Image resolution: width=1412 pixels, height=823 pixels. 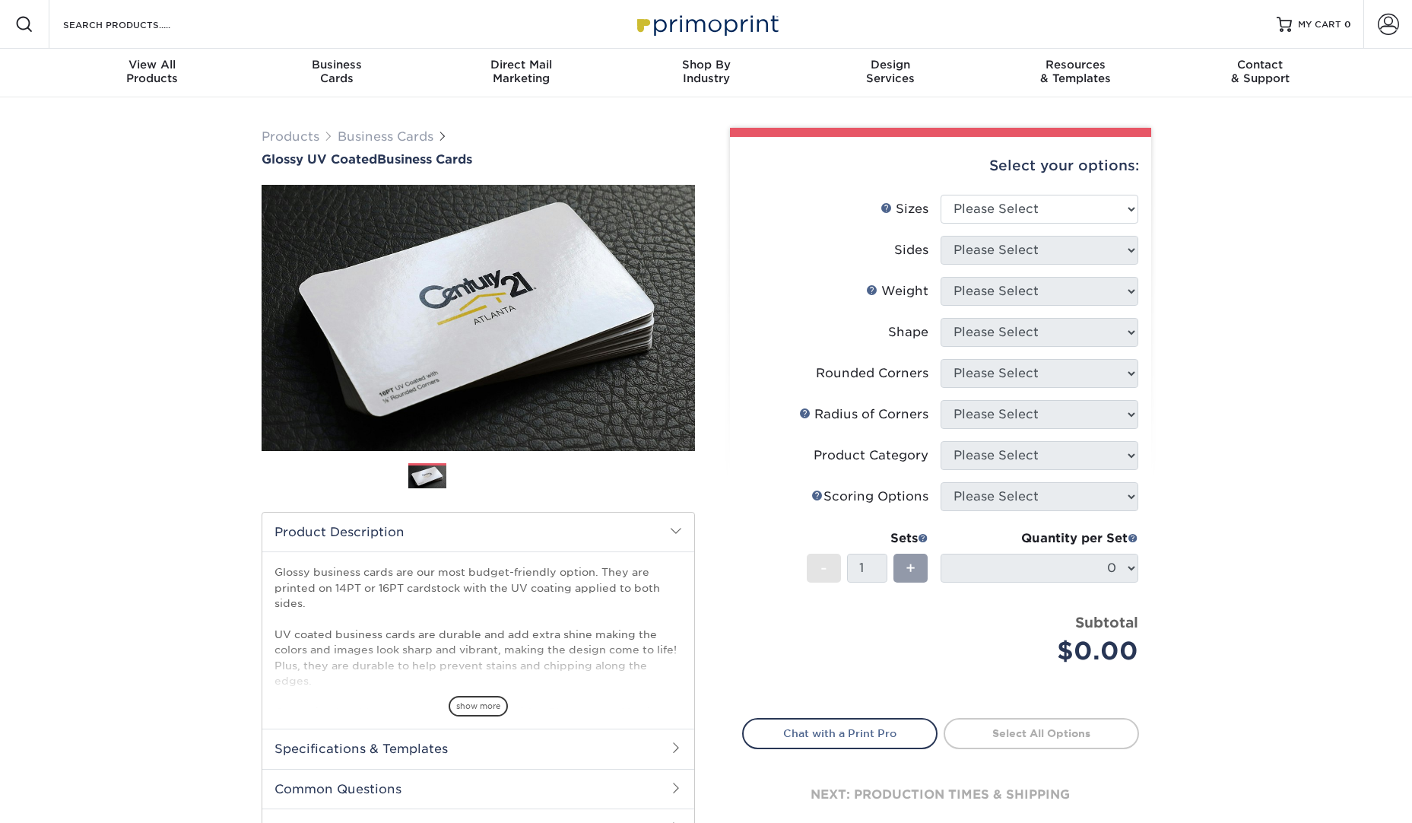 What do you see at coordinates (871, 456) in the screenshot?
I see `div: Product Category` at bounding box center [871, 456].